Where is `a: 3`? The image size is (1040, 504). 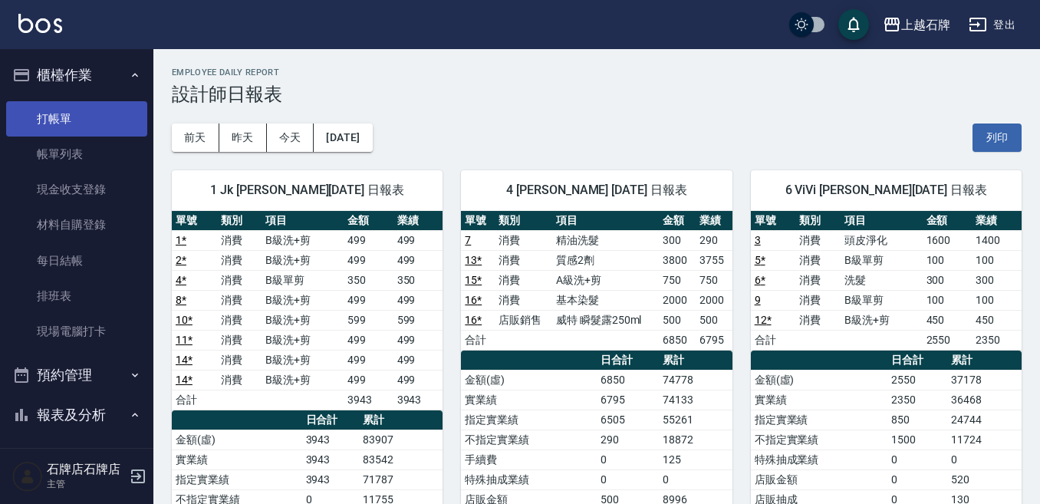 a: 3 is located at coordinates (758, 240).